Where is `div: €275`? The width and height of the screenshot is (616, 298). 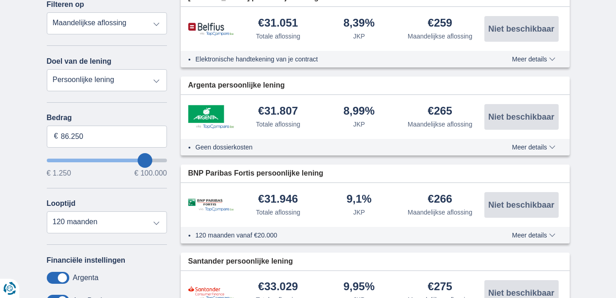 div: €275 is located at coordinates (440, 287).